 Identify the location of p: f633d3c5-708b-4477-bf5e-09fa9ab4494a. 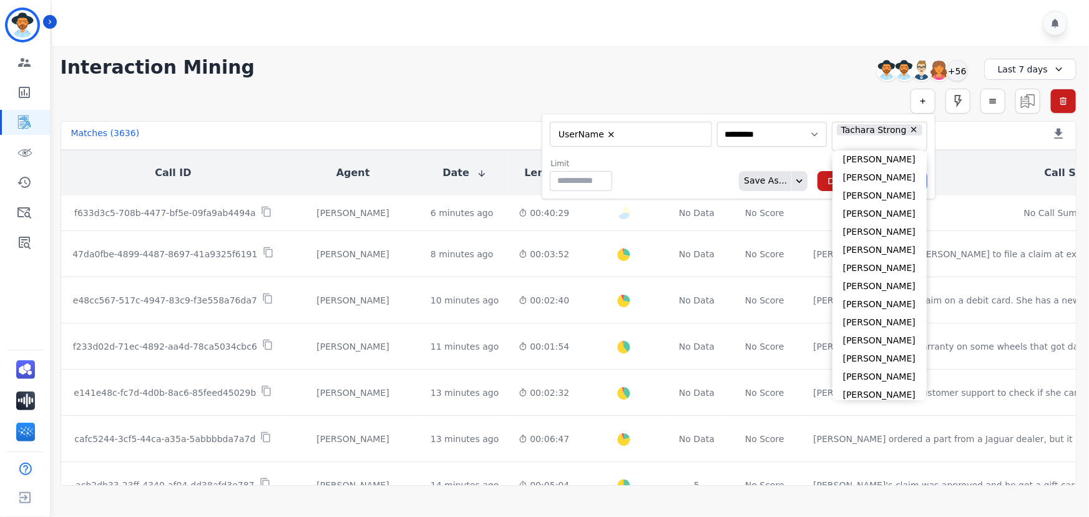
(165, 213).